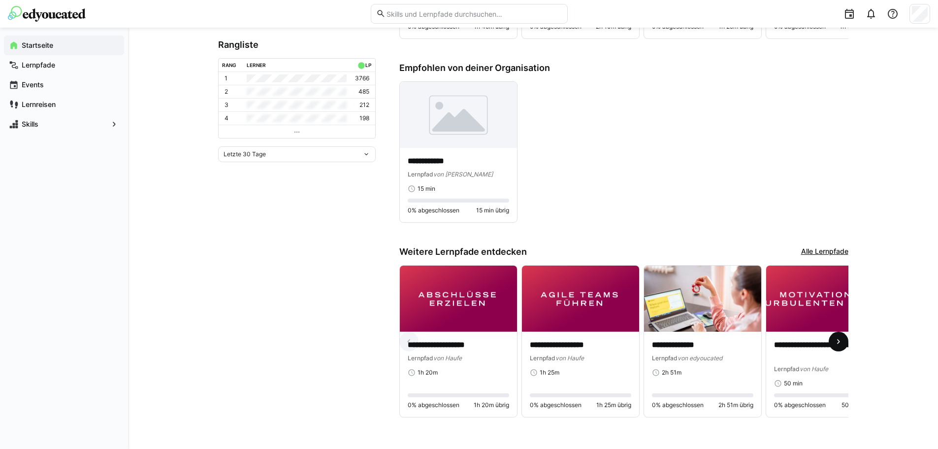 The width and height of the screenshot is (938, 449). What do you see at coordinates (226, 78) in the screenshot?
I see `p: 1` at bounding box center [226, 78].